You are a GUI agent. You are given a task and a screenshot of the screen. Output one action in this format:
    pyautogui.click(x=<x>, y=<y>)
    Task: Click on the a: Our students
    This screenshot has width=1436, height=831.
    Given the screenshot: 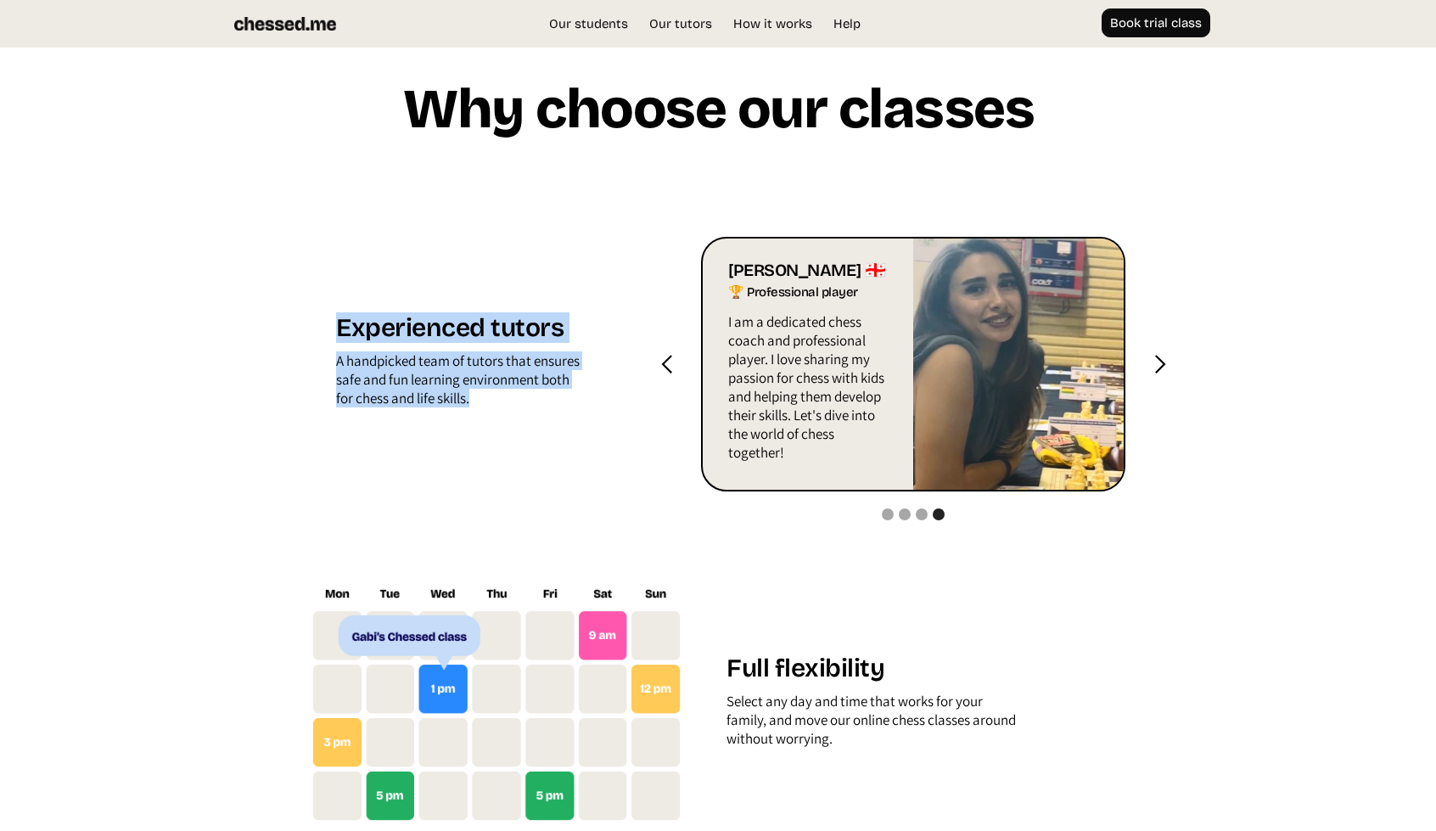 What is the action you would take?
    pyautogui.click(x=588, y=24)
    